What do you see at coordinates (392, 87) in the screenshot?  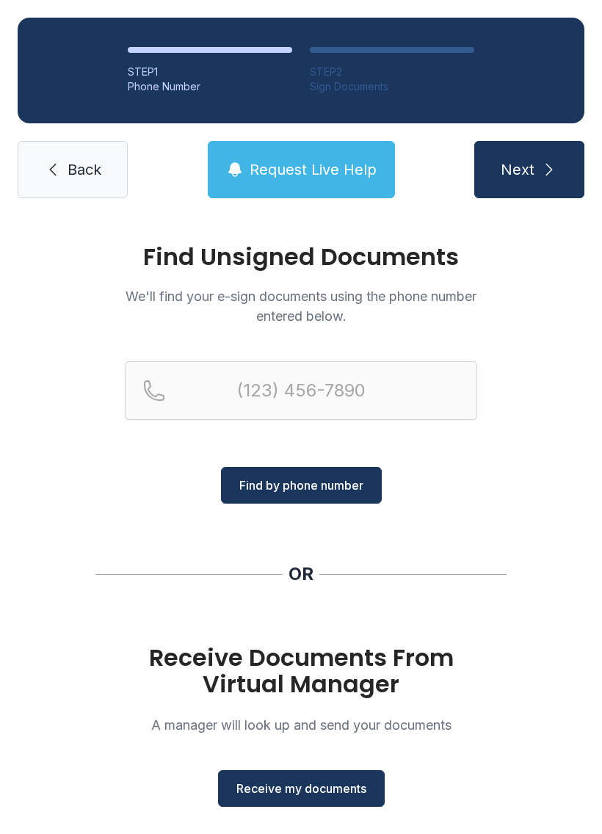 I see `div: Sign Documents` at bounding box center [392, 87].